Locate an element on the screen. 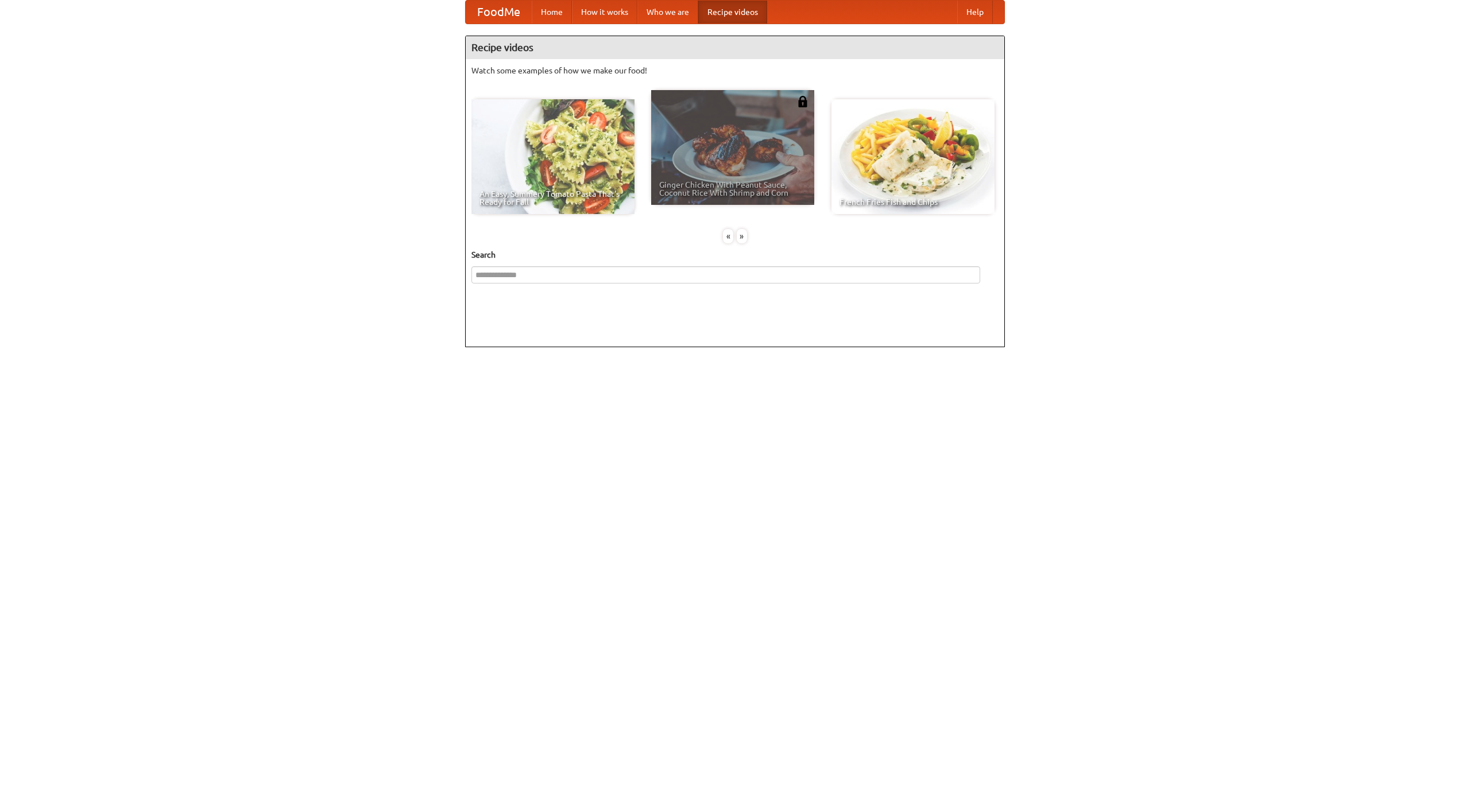 This screenshot has height=812, width=1470. p: Watch some examples of how we make our food! is located at coordinates (735, 70).